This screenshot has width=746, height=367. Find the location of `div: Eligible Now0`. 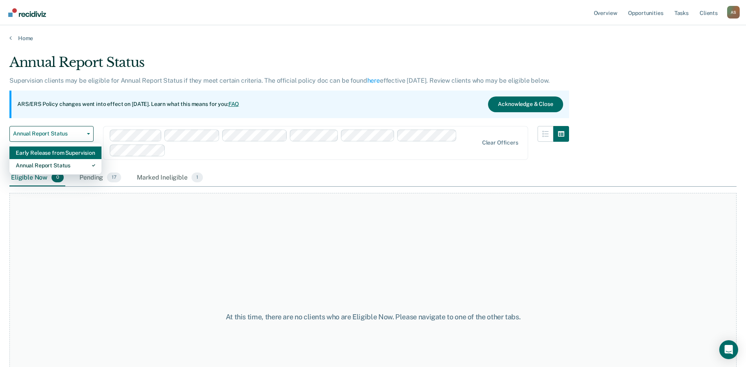

div: Eligible Now0 is located at coordinates (37, 178).